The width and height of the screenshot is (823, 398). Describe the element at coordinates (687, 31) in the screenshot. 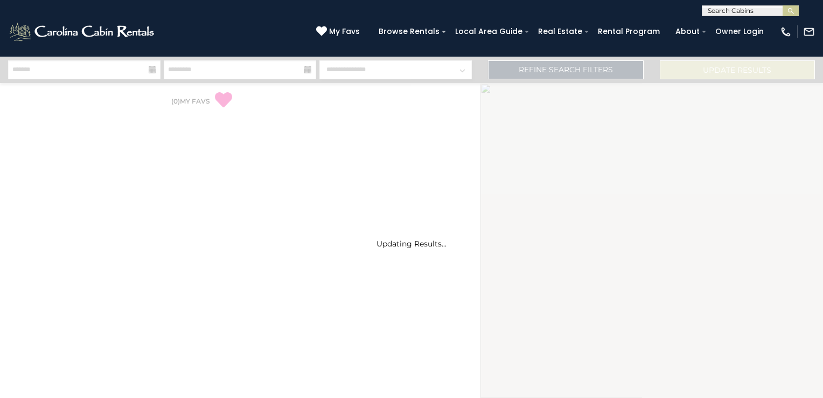

I see `a: About` at that location.